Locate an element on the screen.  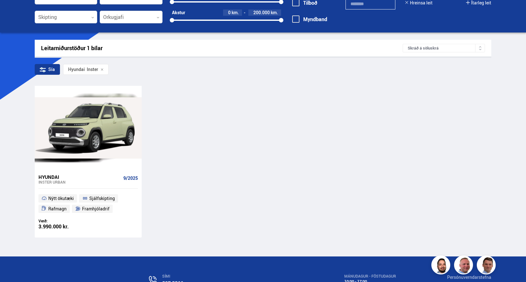
span: Nýtt ökutæki is located at coordinates (61, 198).